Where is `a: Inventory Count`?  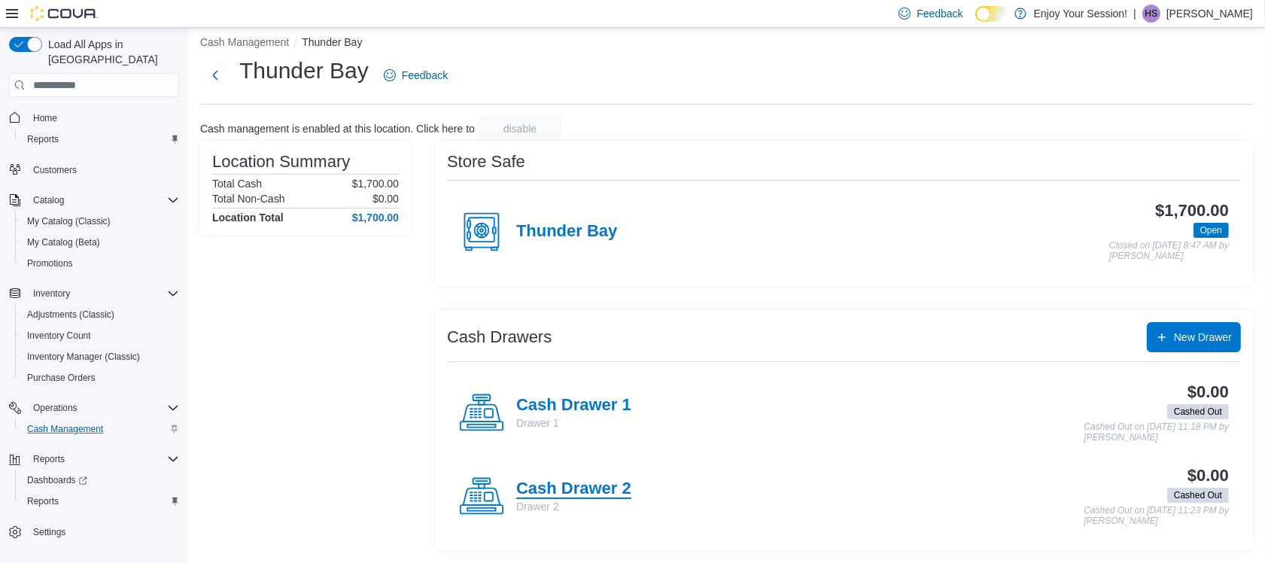
a: Inventory Count is located at coordinates (59, 336).